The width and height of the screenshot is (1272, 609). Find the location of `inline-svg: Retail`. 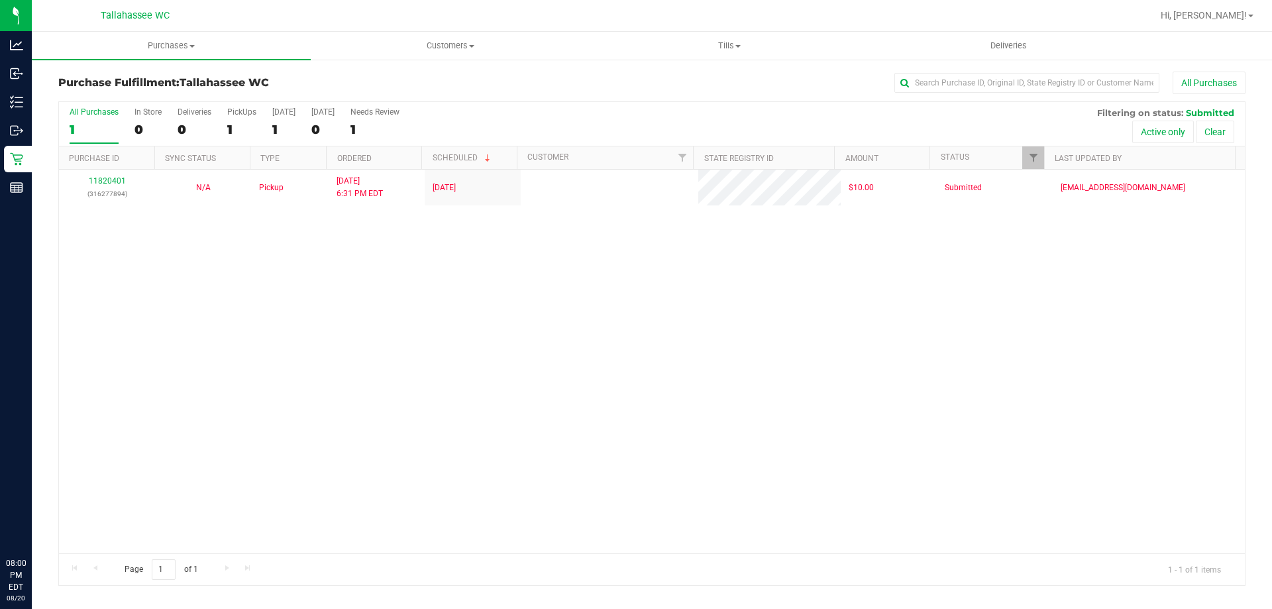

inline-svg: Retail is located at coordinates (17, 159).